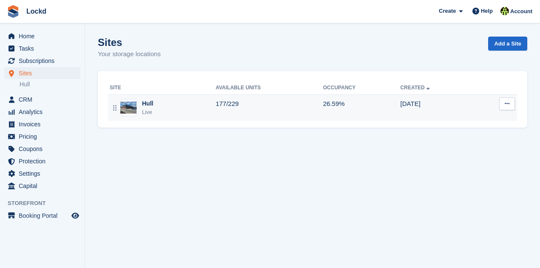 The height and width of the screenshot is (268, 540). I want to click on a: Add a Site, so click(508, 43).